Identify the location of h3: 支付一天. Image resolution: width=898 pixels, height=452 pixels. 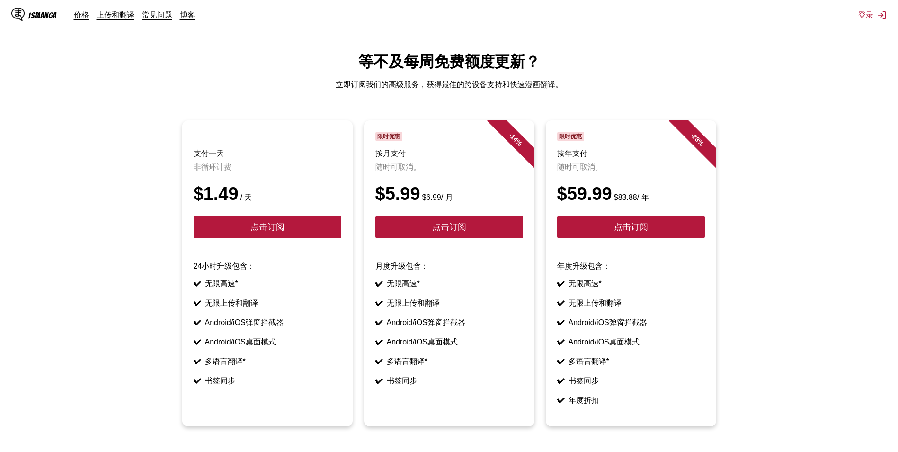
(267, 153).